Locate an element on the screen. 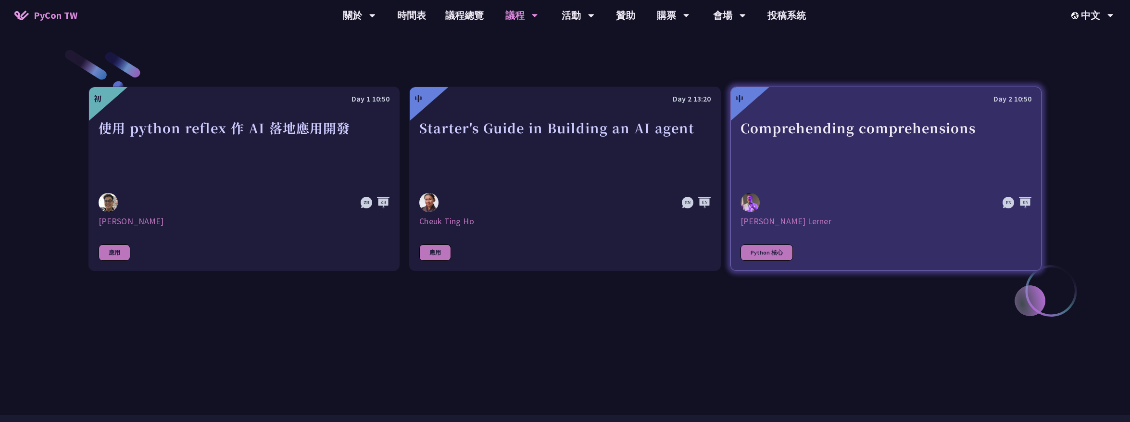 The image size is (1130, 422). a: 中 Day 2 13:20 Starter's Guide in Building an AI agent Cheuk Ting Ho Cheuk Ting Ho 應用 is located at coordinates (565, 178).